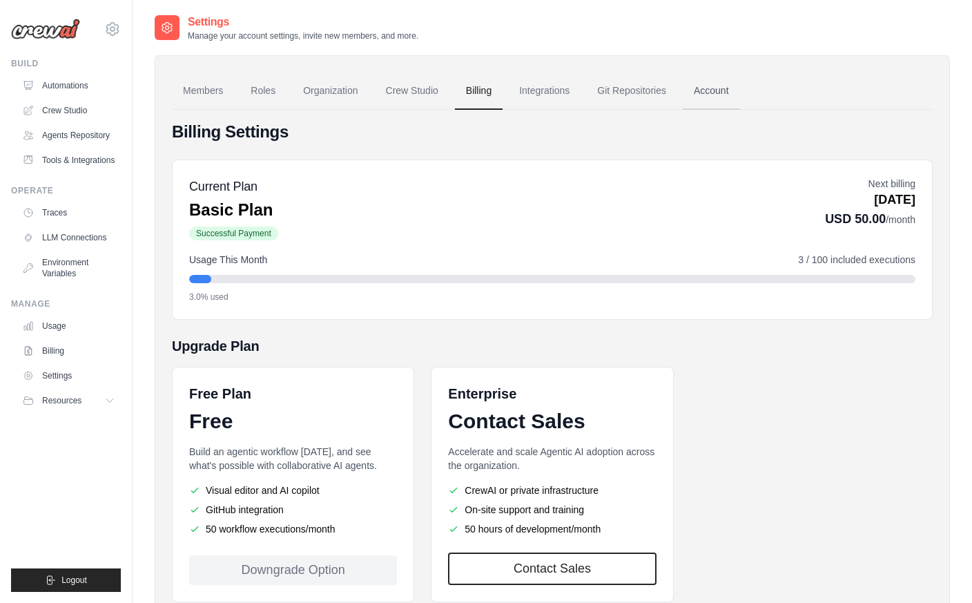 This screenshot has height=603, width=972. I want to click on a: Settings, so click(68, 376).